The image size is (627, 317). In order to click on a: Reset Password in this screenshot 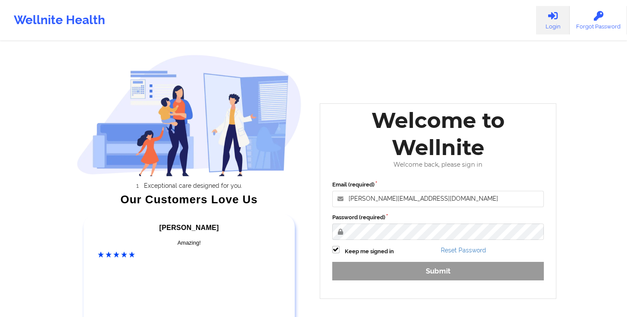, I will do `click(463, 250)`.